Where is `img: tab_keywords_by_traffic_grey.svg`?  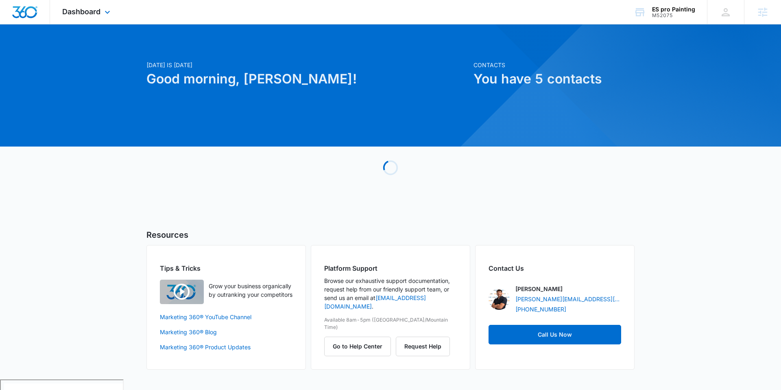
img: tab_keywords_by_traffic_grey.svg is located at coordinates (84, 50).